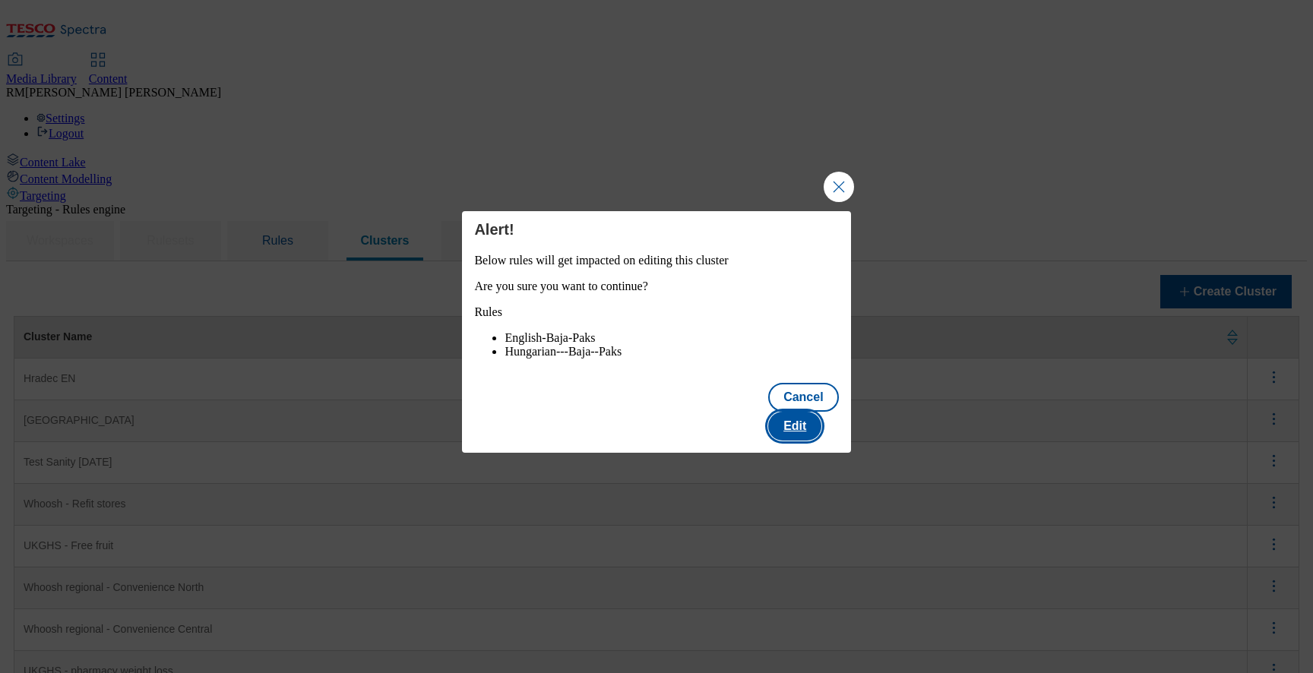  I want to click on p: Below rules will get impacted on editing this cluster, so click(656, 261).